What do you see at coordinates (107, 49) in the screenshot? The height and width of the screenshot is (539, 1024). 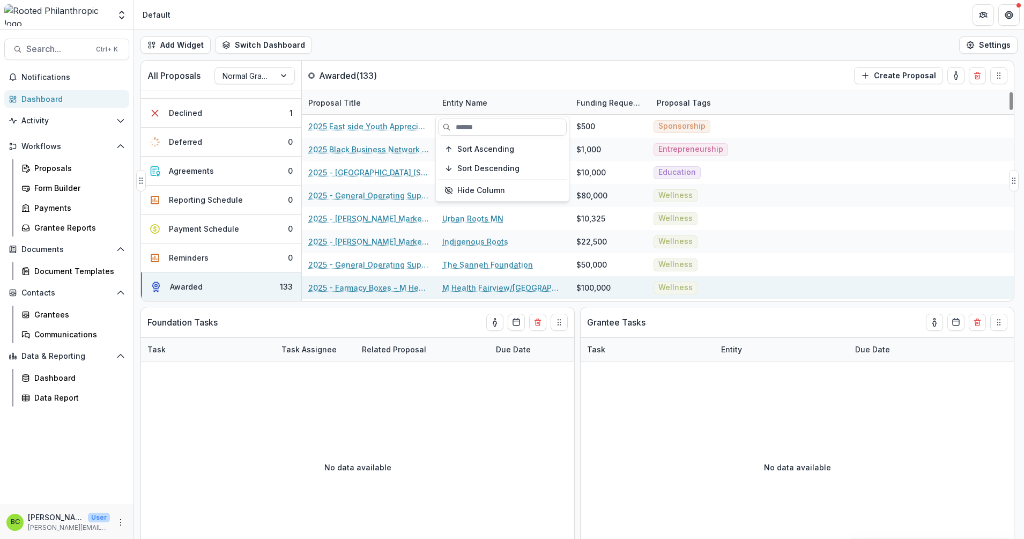 I see `div: Ctrl + K` at bounding box center [107, 49].